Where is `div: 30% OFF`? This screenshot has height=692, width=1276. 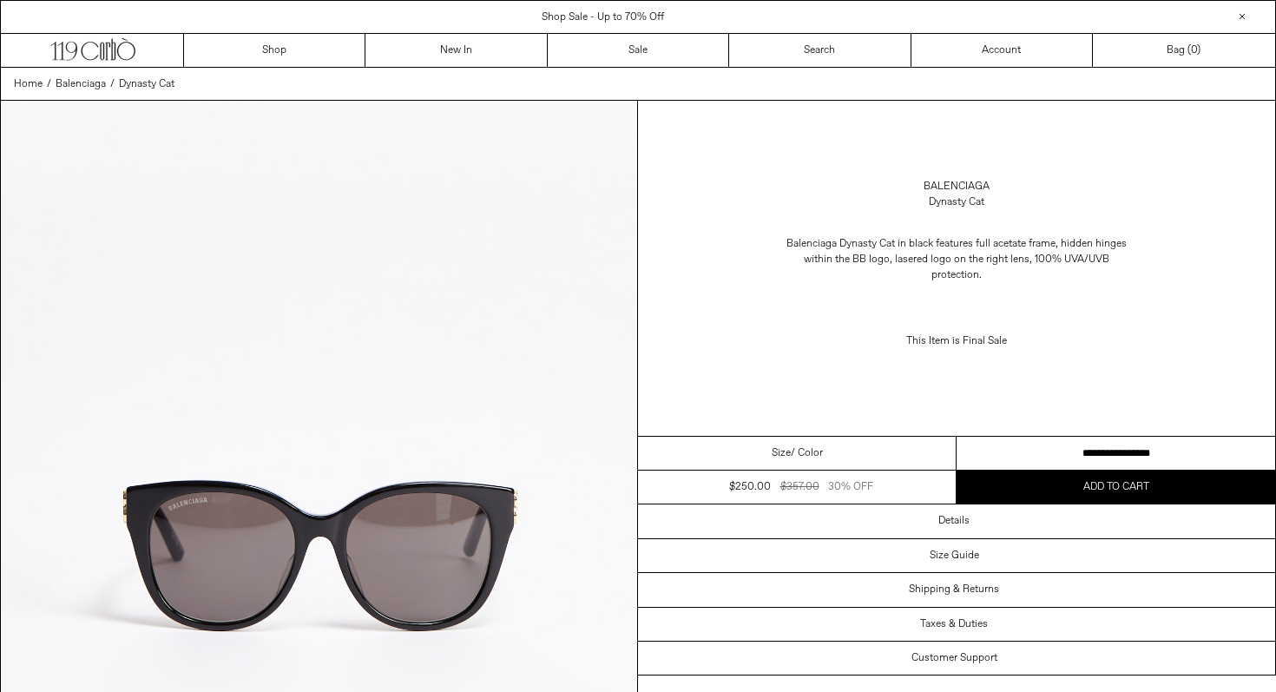
div: 30% OFF is located at coordinates (851, 487).